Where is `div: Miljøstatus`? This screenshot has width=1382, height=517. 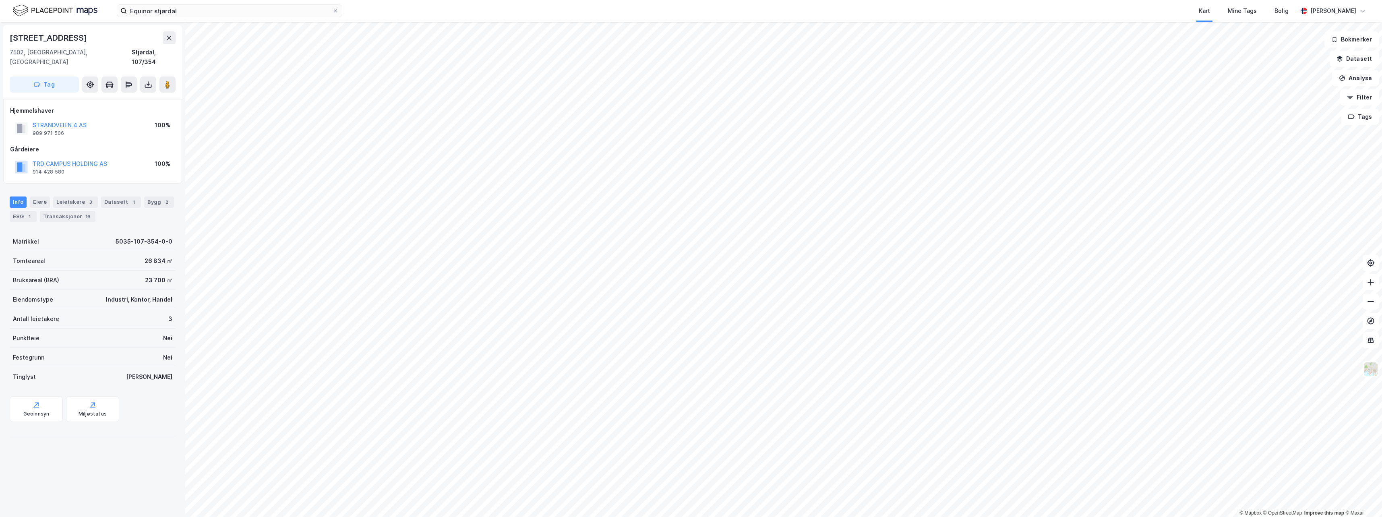 div: Miljøstatus is located at coordinates (93, 414).